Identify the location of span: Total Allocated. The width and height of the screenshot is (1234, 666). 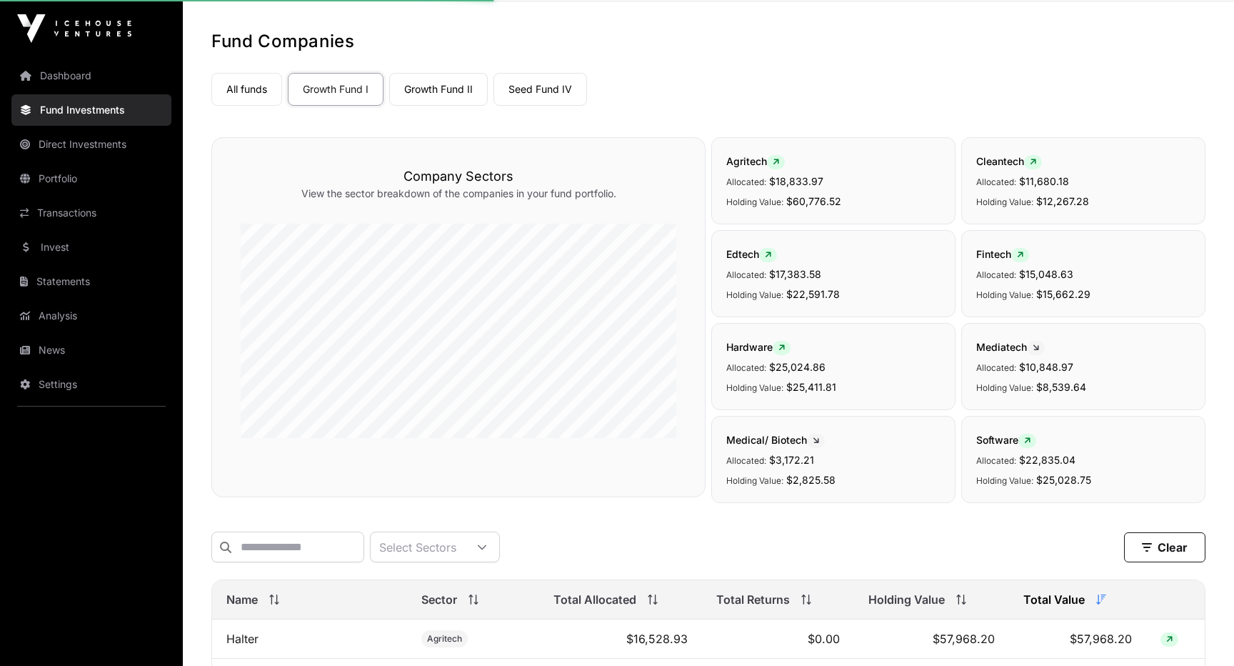
(595, 599).